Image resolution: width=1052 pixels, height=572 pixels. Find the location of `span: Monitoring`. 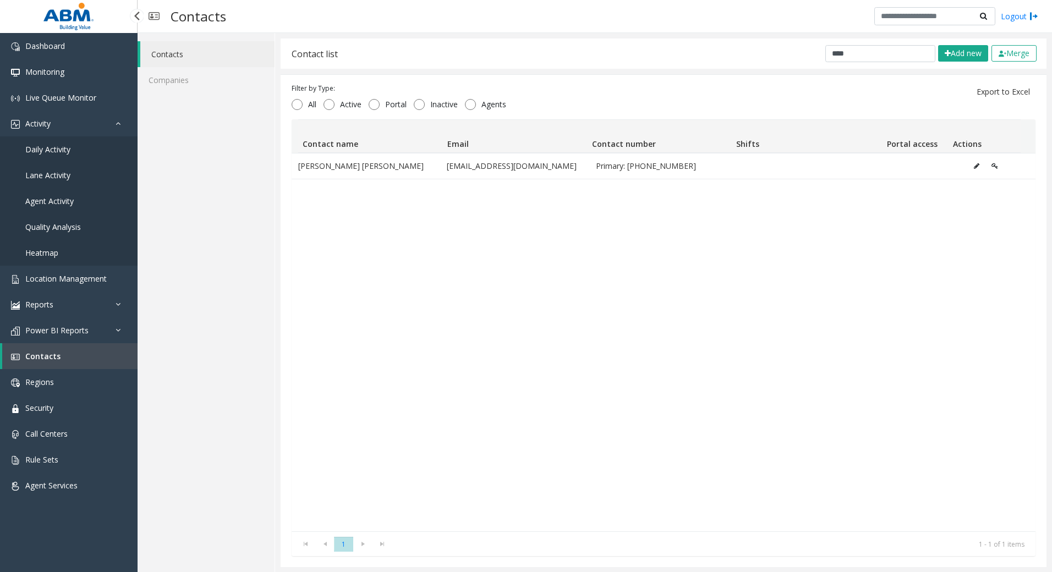

span: Monitoring is located at coordinates (45, 72).